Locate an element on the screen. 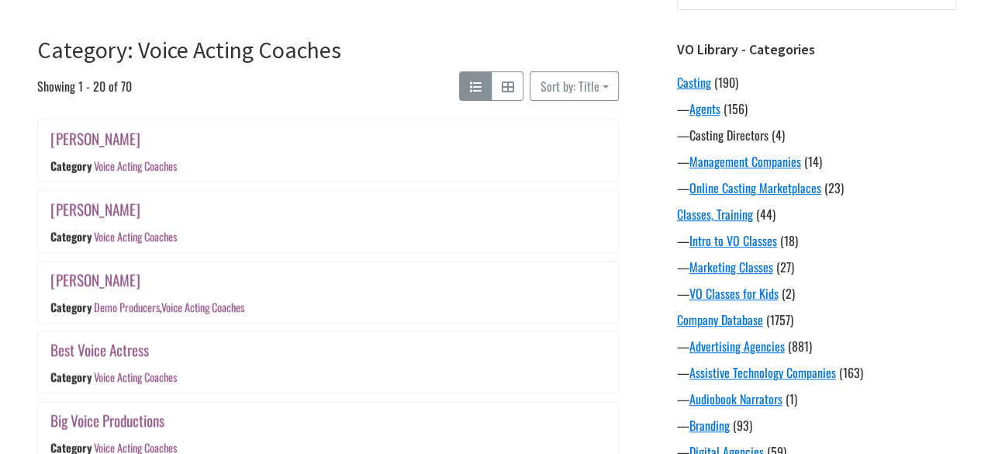 This screenshot has height=454, width=981. span: (27) is located at coordinates (785, 267).